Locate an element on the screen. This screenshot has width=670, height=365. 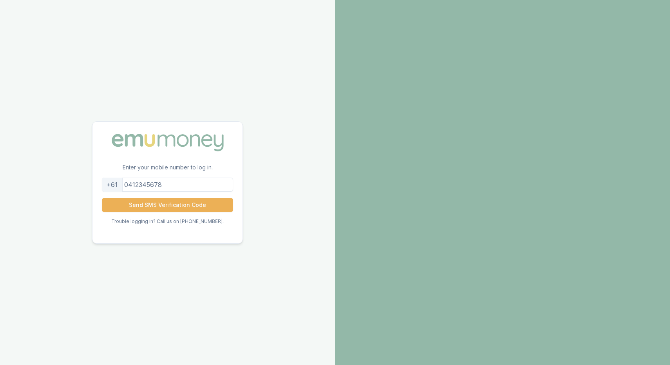
input: 0412345678 is located at coordinates (167, 185).